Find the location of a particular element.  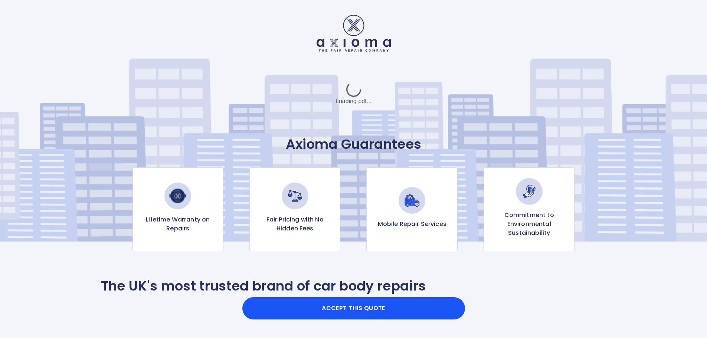

p: Lifetime Warranty on Repairs is located at coordinates (178, 224).